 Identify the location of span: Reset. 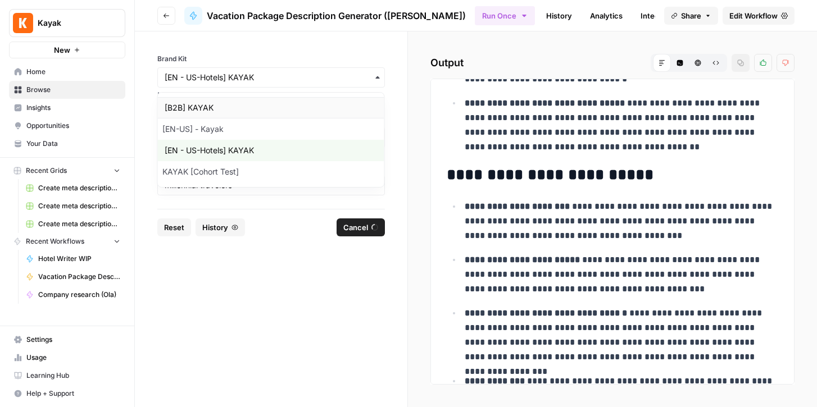
(174, 227).